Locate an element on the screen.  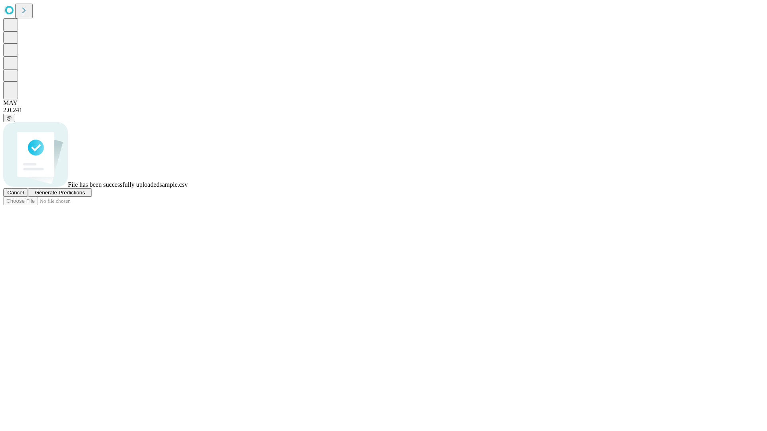
div: MAY is located at coordinates (383, 103).